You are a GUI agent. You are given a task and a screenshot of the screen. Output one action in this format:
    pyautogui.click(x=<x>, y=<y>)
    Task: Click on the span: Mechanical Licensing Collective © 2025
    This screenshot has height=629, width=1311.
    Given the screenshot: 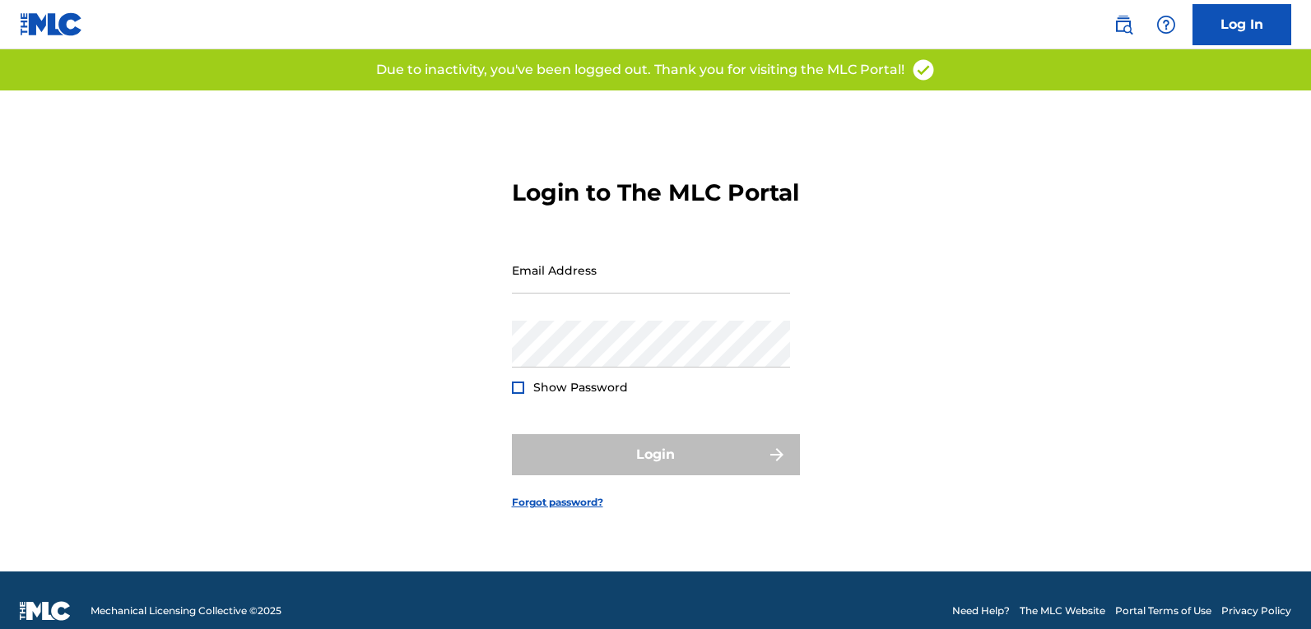 What is the action you would take?
    pyautogui.click(x=186, y=611)
    